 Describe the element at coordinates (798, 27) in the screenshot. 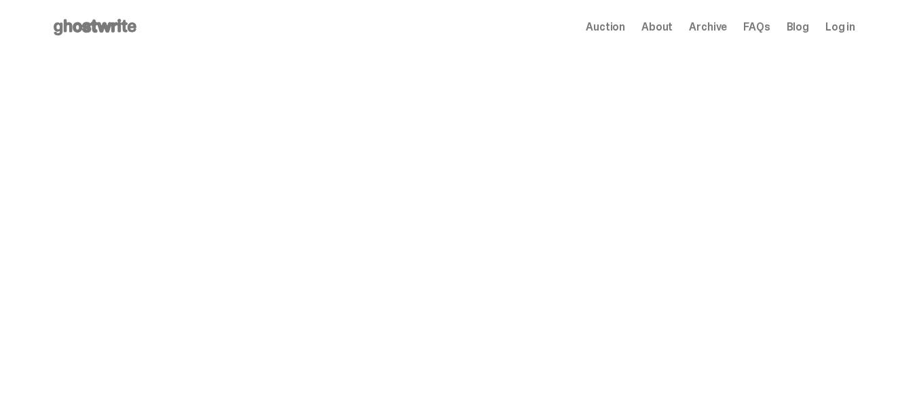

I see `a: Blog` at that location.